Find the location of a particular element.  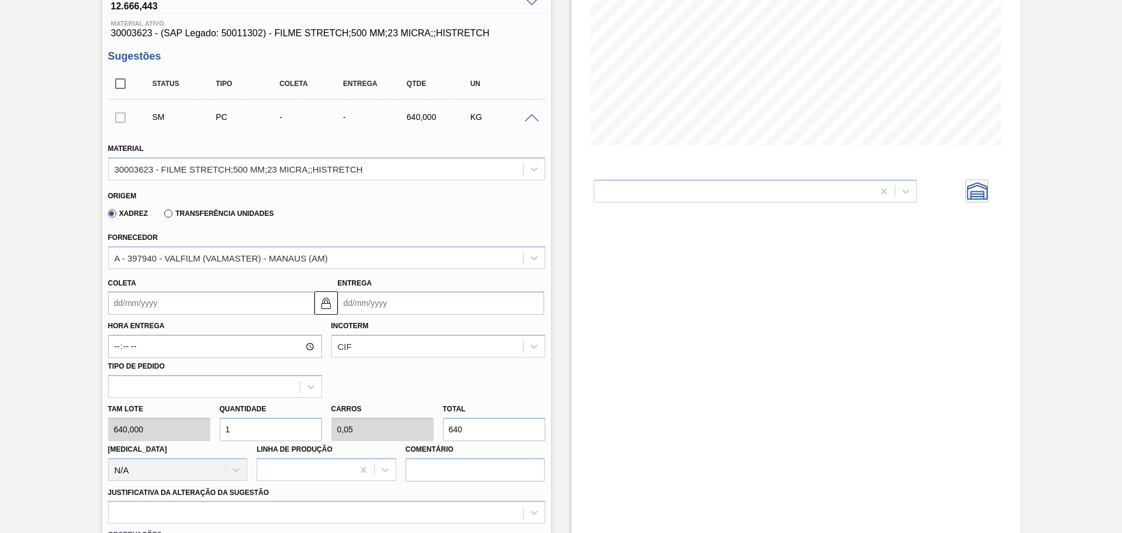

button: locked is located at coordinates (326, 303).